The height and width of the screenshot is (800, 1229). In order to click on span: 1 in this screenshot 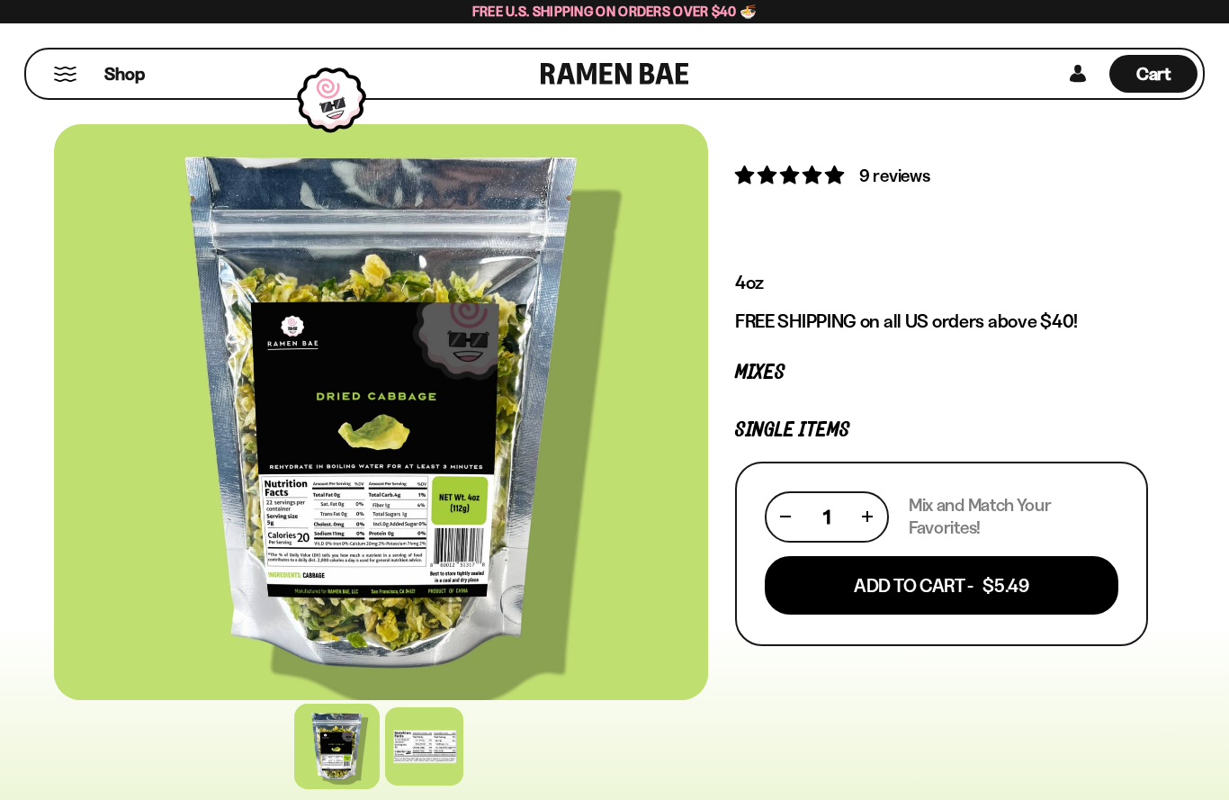, I will do `click(827, 516)`.